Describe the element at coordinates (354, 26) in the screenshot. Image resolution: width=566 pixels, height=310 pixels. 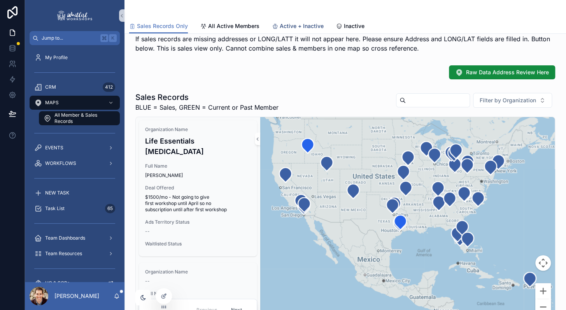
I see `span: Inactive` at that location.